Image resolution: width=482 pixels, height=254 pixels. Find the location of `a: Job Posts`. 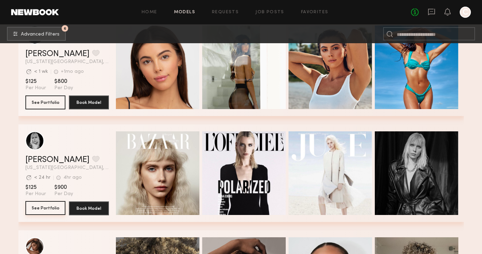

a: Job Posts is located at coordinates (270, 12).